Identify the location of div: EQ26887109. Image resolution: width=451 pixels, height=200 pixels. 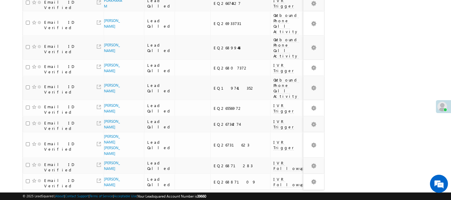
(240, 182).